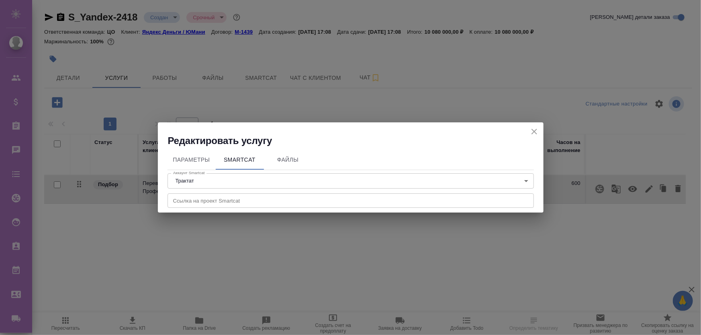 This screenshot has height=335, width=701. What do you see at coordinates (240, 160) in the screenshot?
I see `span: SmartCat` at bounding box center [240, 160].